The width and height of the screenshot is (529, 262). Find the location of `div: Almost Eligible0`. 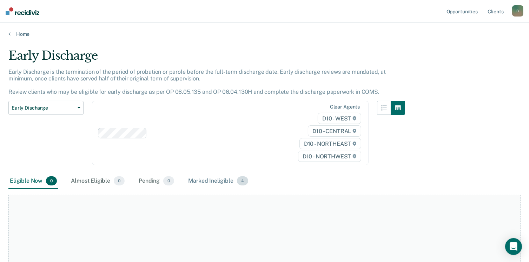

div: Almost Eligible0 is located at coordinates (98, 181).